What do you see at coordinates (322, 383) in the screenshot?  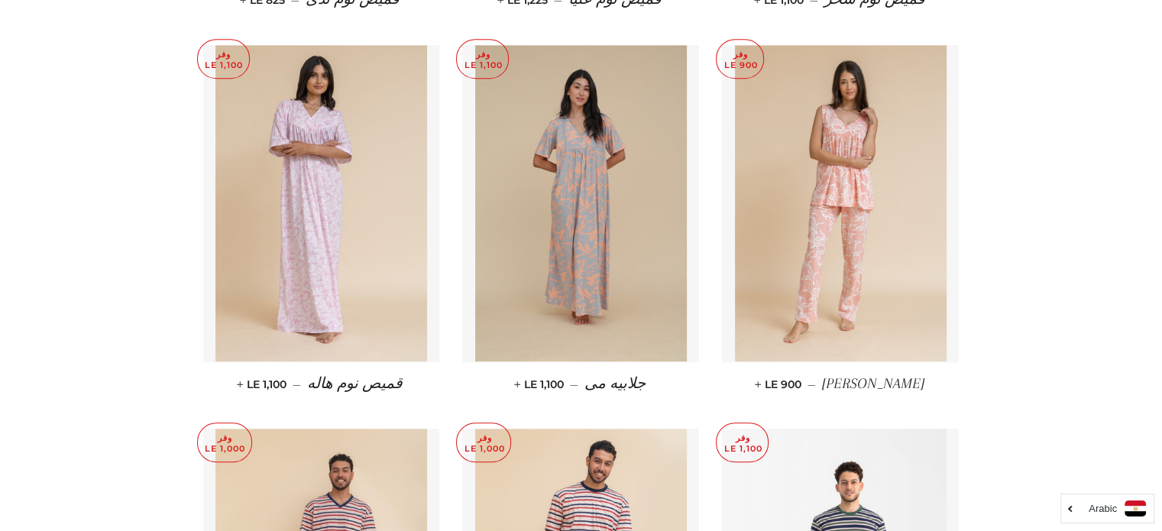 I see `a: قميص نوم هاله — LE 1,100` at bounding box center [322, 383].